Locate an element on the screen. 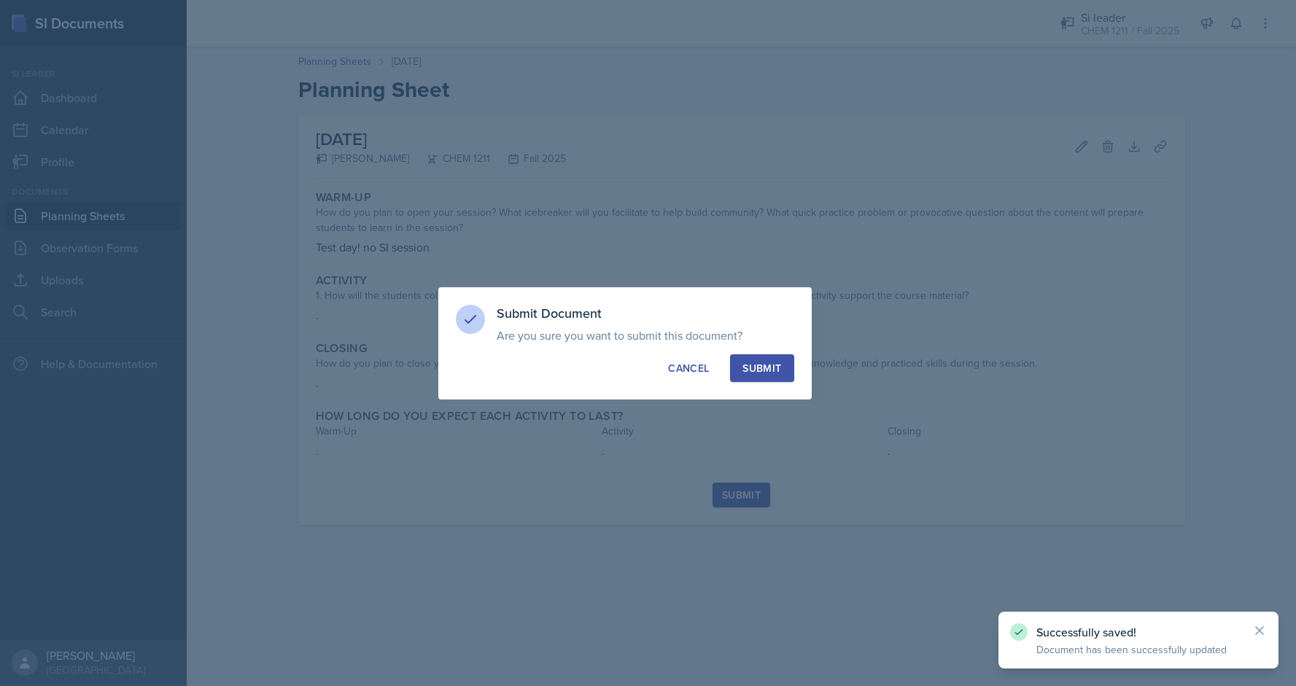  p: Are you sure you want to submit this document? is located at coordinates (645, 335).